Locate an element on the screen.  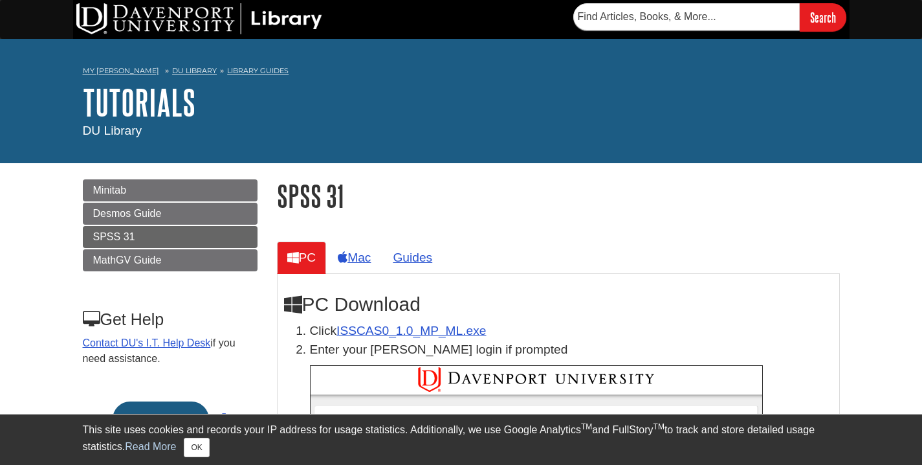
a: MathGV Guide is located at coordinates (170, 260).